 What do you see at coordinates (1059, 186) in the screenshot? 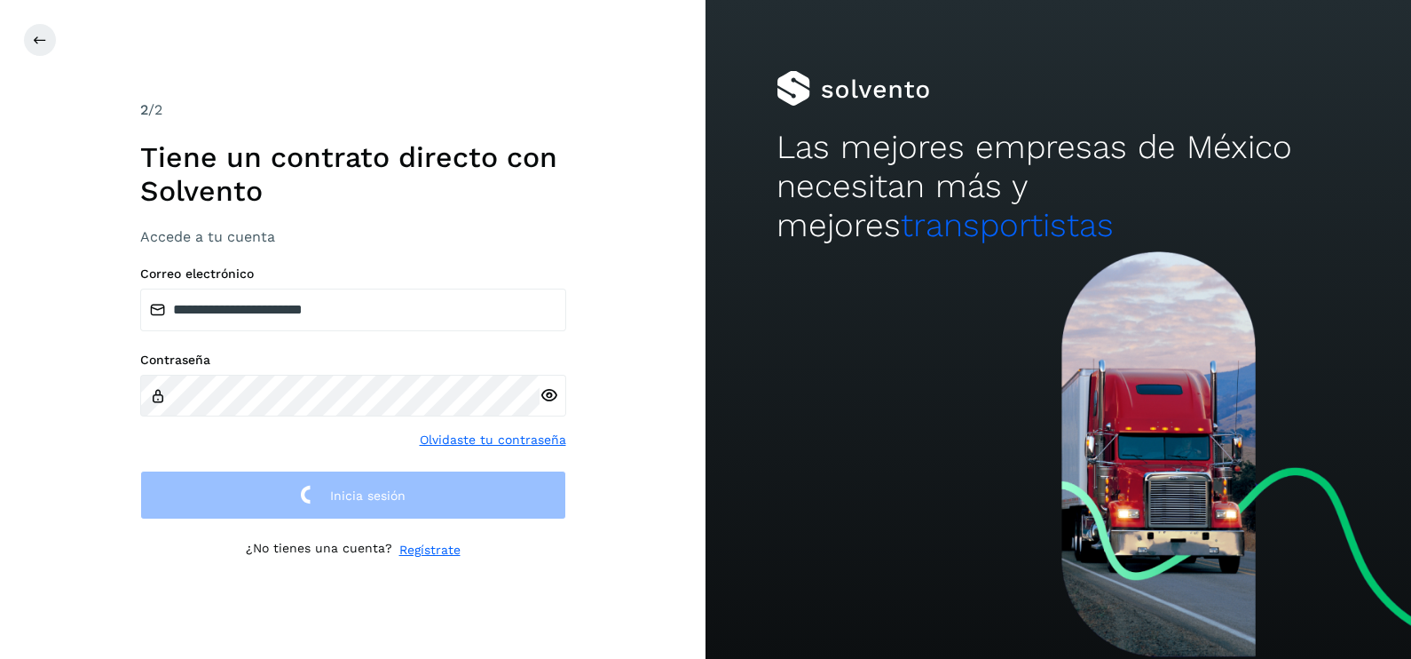
I see `h2: Las mejores empresas de México necesitan más y mejores` at bounding box center [1059, 186].